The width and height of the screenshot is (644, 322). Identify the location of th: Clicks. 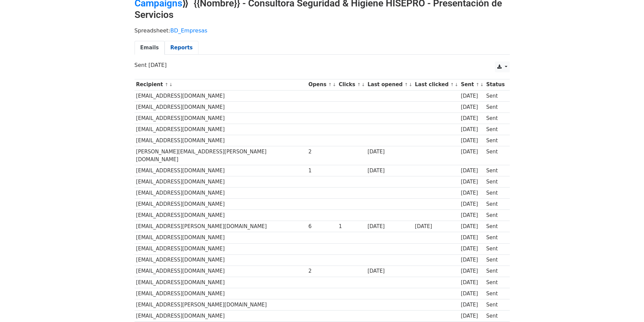
(351, 84).